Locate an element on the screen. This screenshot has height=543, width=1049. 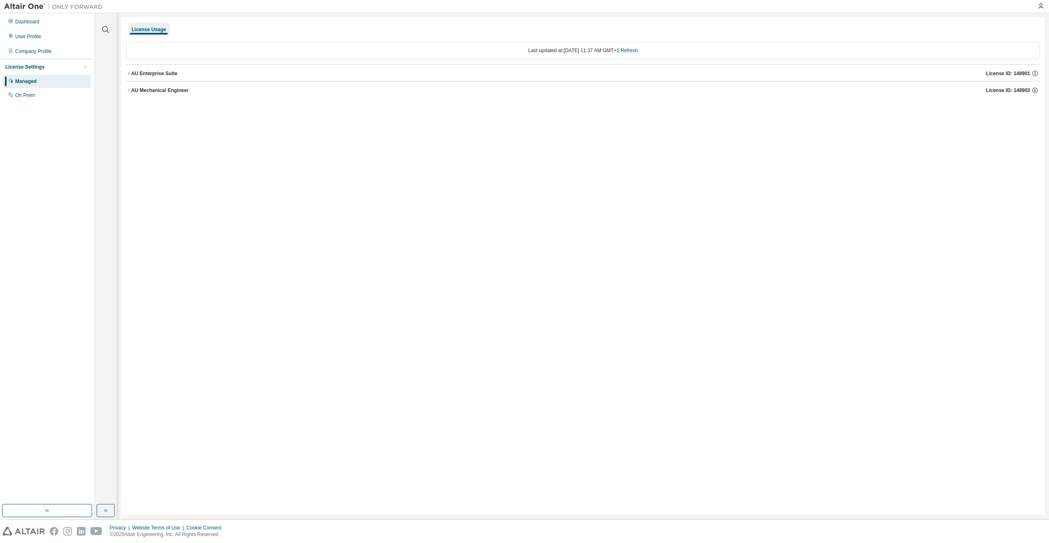
div: On Prem is located at coordinates (25, 95).